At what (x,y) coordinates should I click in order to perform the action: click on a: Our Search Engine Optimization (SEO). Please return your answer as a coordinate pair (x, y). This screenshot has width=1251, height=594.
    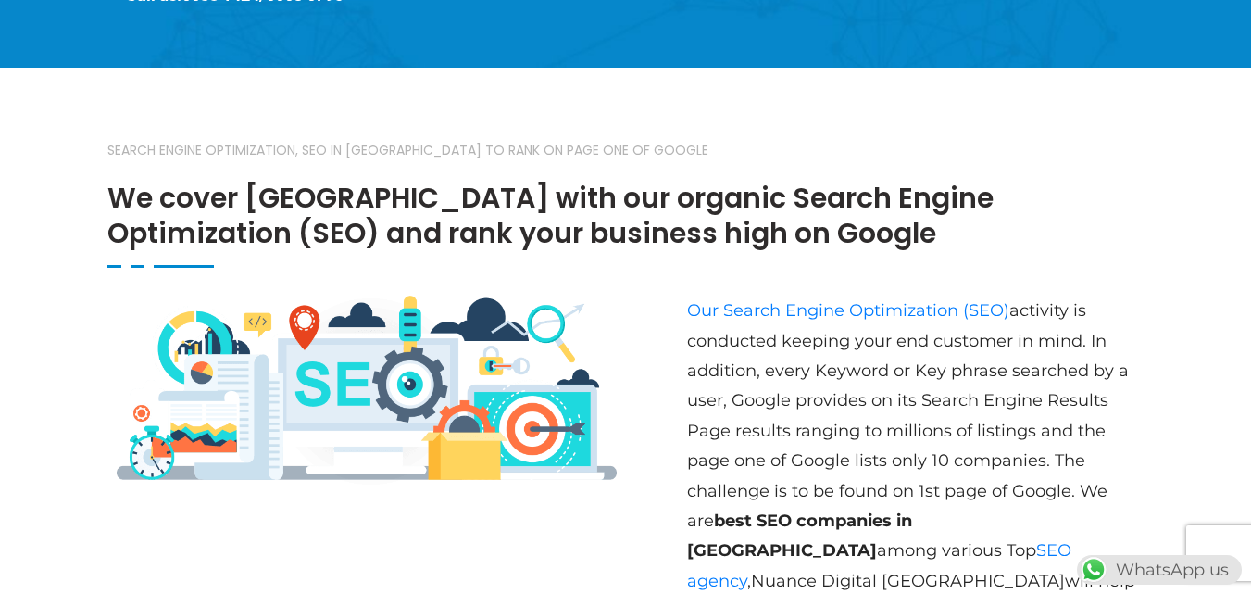
    Looking at the image, I should click on (848, 310).